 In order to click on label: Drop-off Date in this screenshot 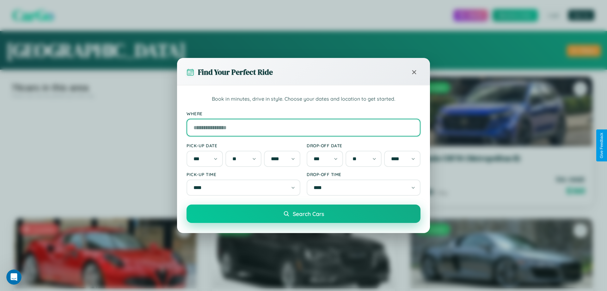, I will do `click(364, 145)`.